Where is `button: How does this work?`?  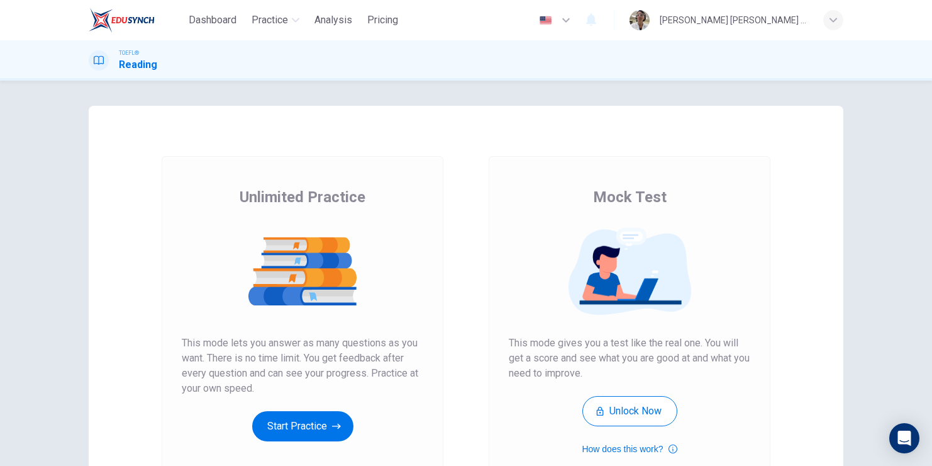 button: How does this work? is located at coordinates (629, 449).